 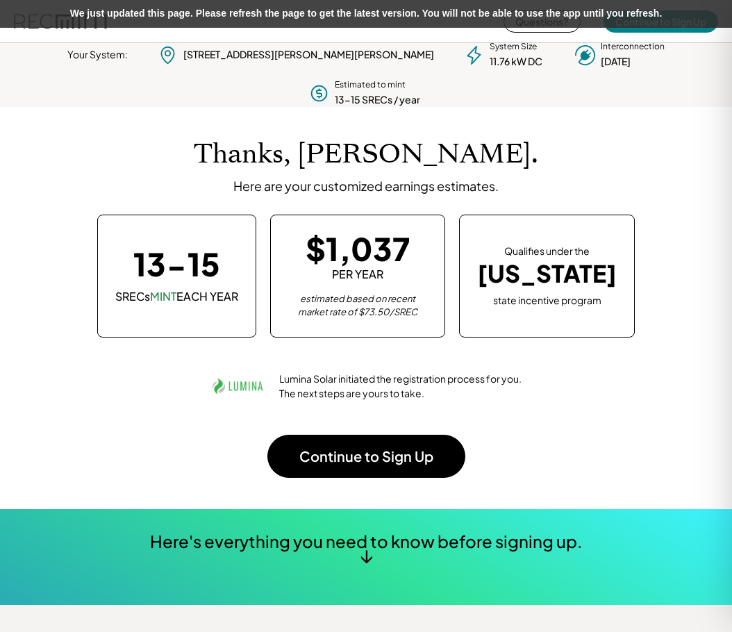 What do you see at coordinates (401, 386) in the screenshot?
I see `div: Lumina Solar initiated the registration process for you. The next steps are yours to take.` at bounding box center [401, 386].